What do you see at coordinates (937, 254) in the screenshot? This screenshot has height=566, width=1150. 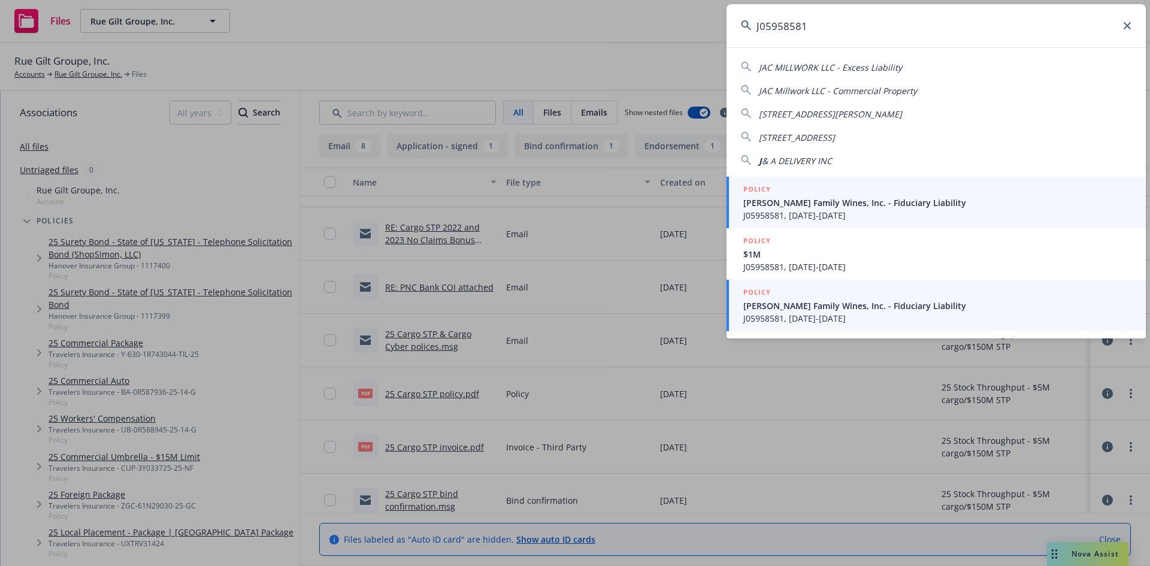 I see `span: $1M` at bounding box center [937, 254].